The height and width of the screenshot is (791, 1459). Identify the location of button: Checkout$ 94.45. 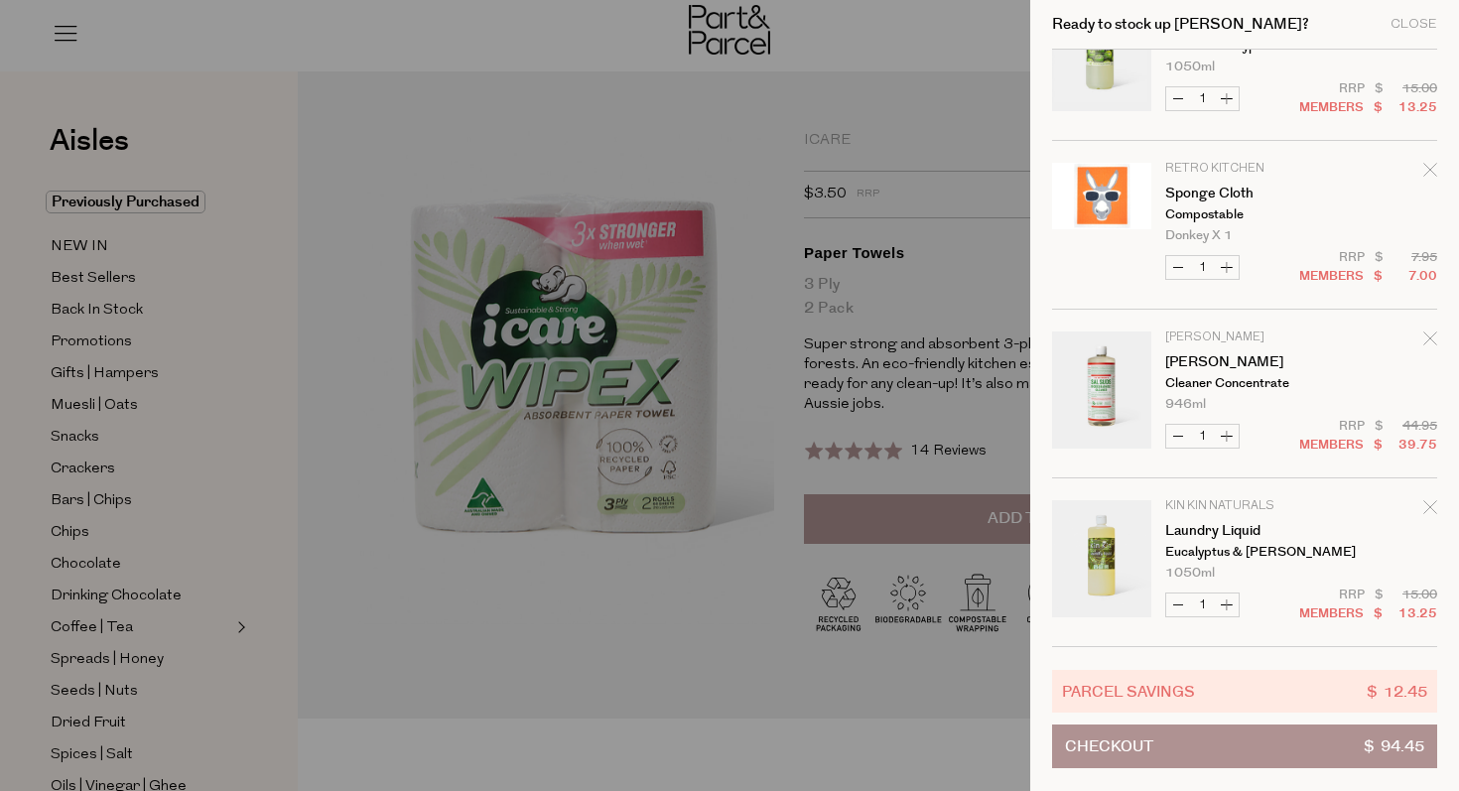
(1244, 746).